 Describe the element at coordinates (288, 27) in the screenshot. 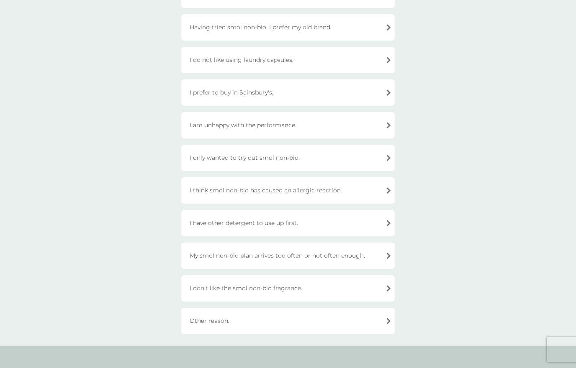

I see `div: Having tried smol non-bio, I prefer my old brand.` at that location.